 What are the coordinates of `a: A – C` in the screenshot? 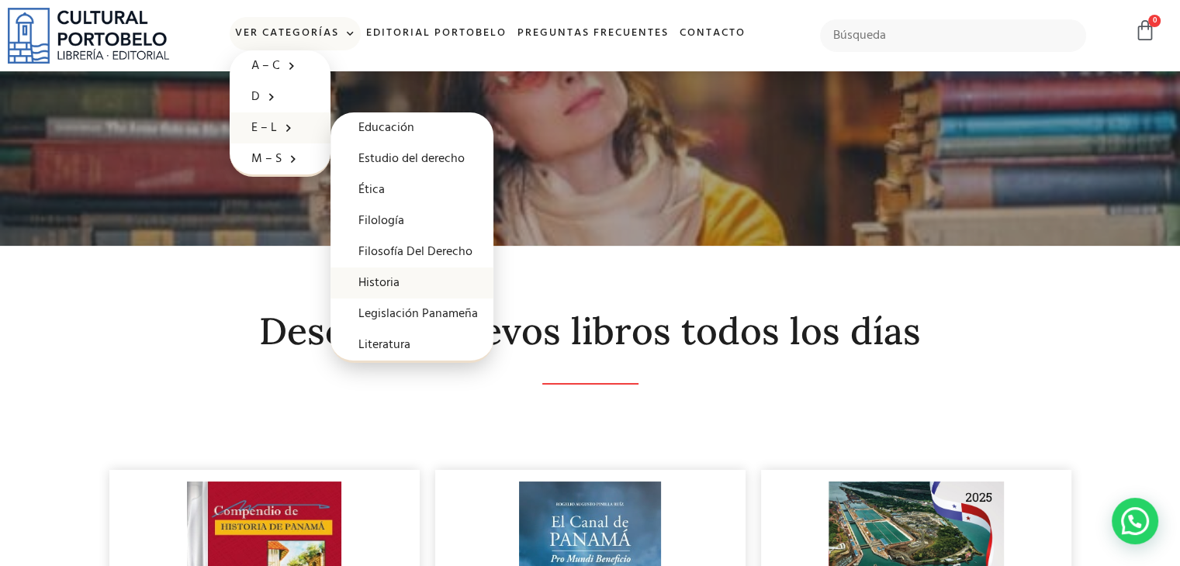 It's located at (280, 66).